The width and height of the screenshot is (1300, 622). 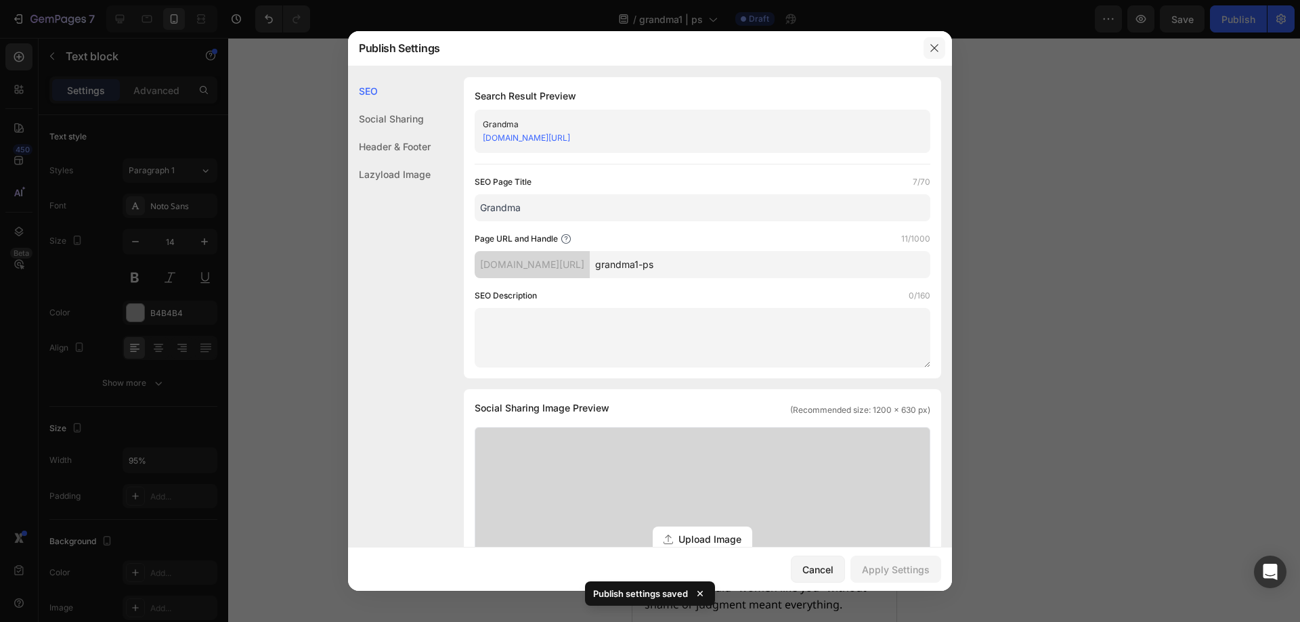 I want to click on strong: "Right. But she mentioned that her patients have found success with this specific type of equipme..., so click(x=124, y=117).